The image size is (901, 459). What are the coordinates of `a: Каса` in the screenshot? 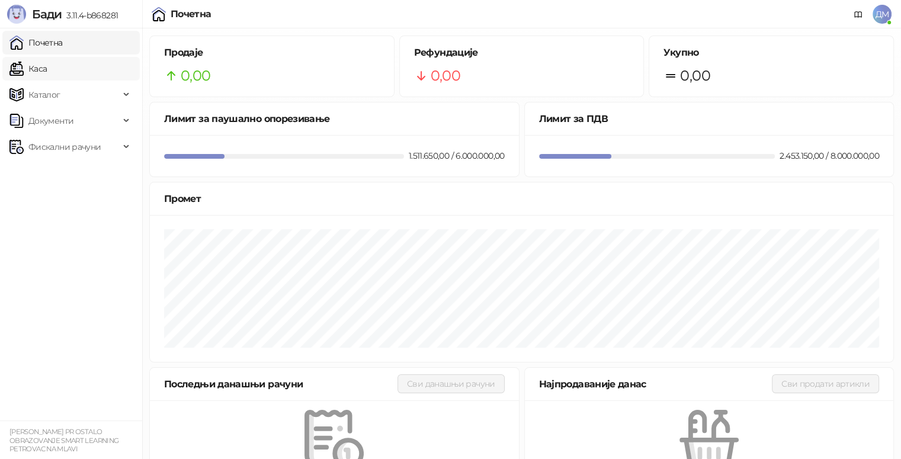 It's located at (28, 69).